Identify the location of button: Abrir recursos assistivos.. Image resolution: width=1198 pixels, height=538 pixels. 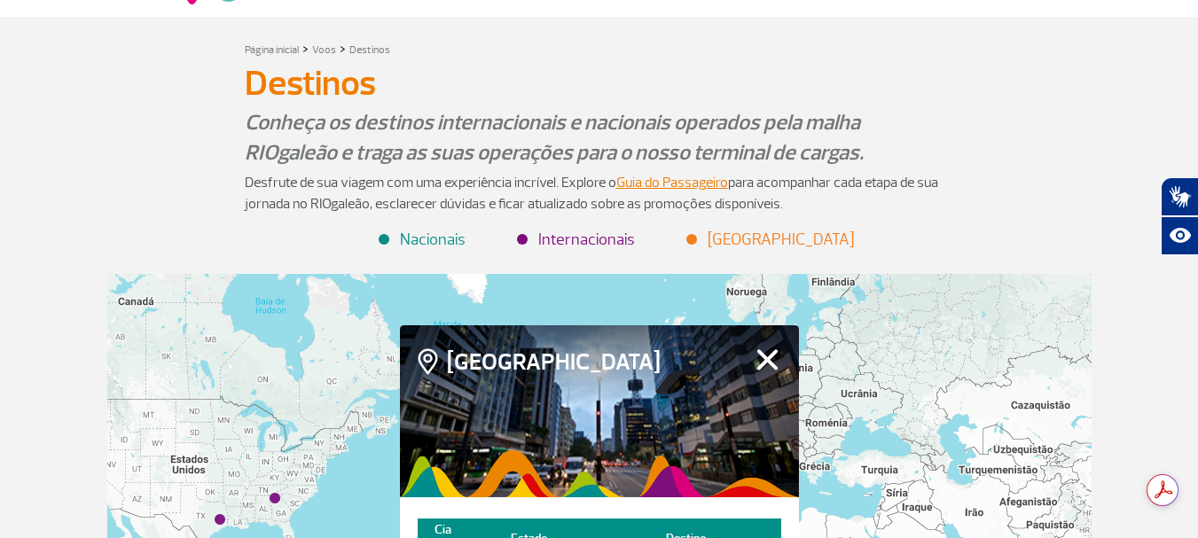
(1180, 236).